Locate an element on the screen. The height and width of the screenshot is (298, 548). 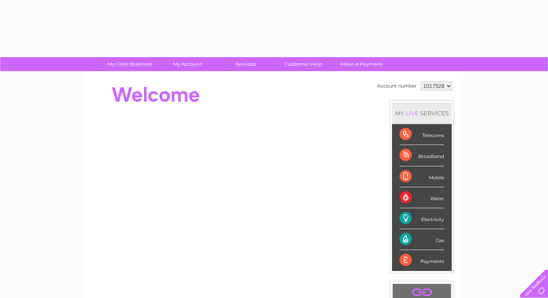
a: My Account is located at coordinates (188, 64).